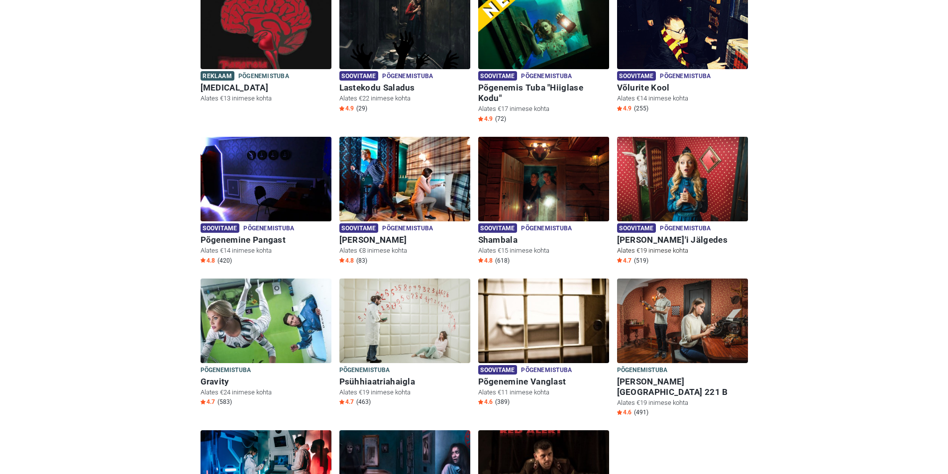 Image resolution: width=948 pixels, height=474 pixels. Describe the element at coordinates (405, 99) in the screenshot. I see `p: Alates €22 inimese kohta` at that location.